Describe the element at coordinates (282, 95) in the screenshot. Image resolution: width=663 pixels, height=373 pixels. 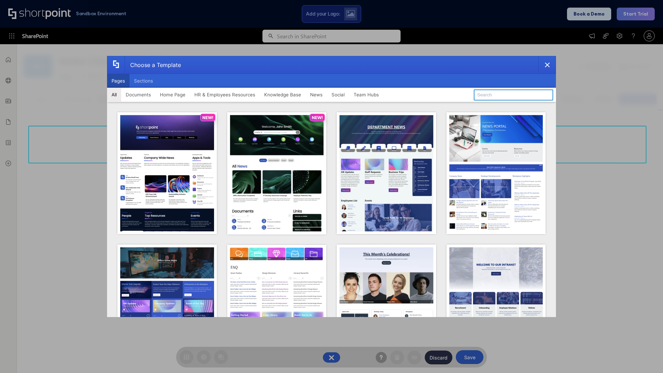
I see `button: Knowledge Base` at that location.